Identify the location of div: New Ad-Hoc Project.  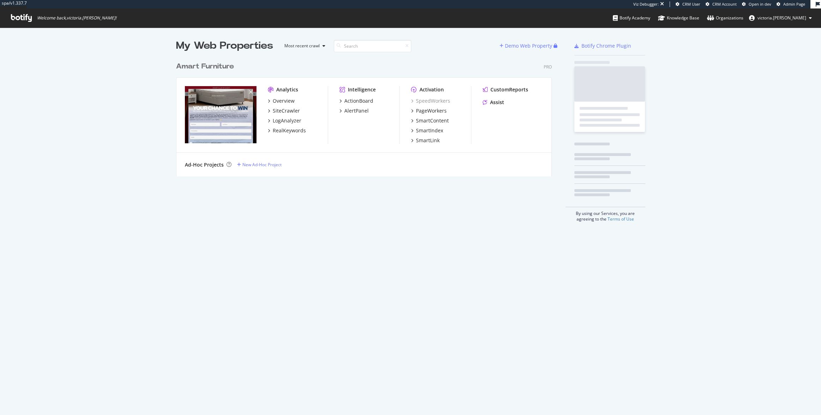
(262, 164).